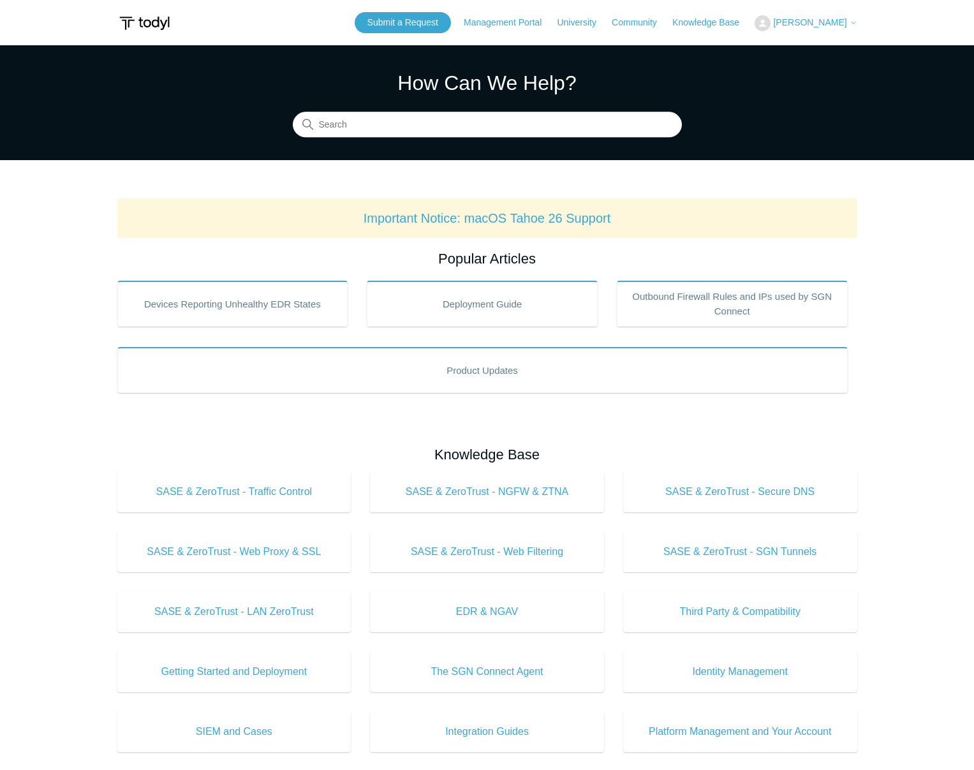  What do you see at coordinates (486, 492) in the screenshot?
I see `span: SASE & ZeroTrust - NGFW & ZTNA` at bounding box center [486, 492].